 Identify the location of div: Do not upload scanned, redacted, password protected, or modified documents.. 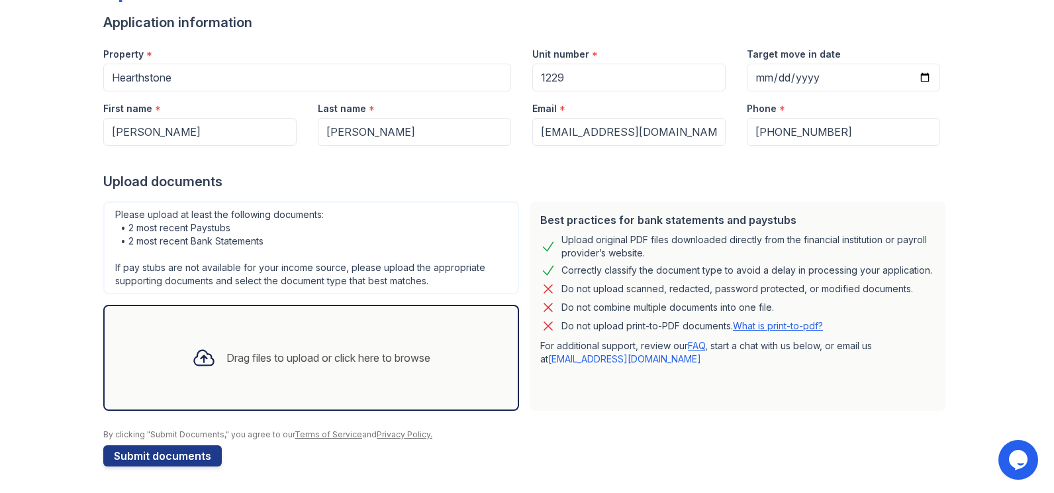
(737, 289).